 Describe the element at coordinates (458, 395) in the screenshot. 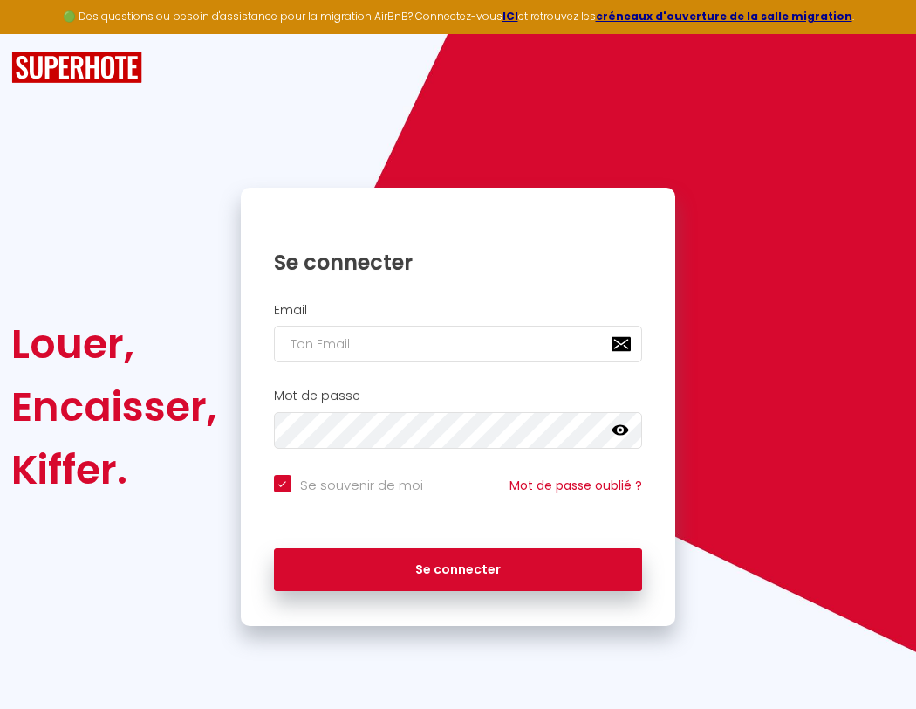

I see `h2: Mot de passe` at that location.